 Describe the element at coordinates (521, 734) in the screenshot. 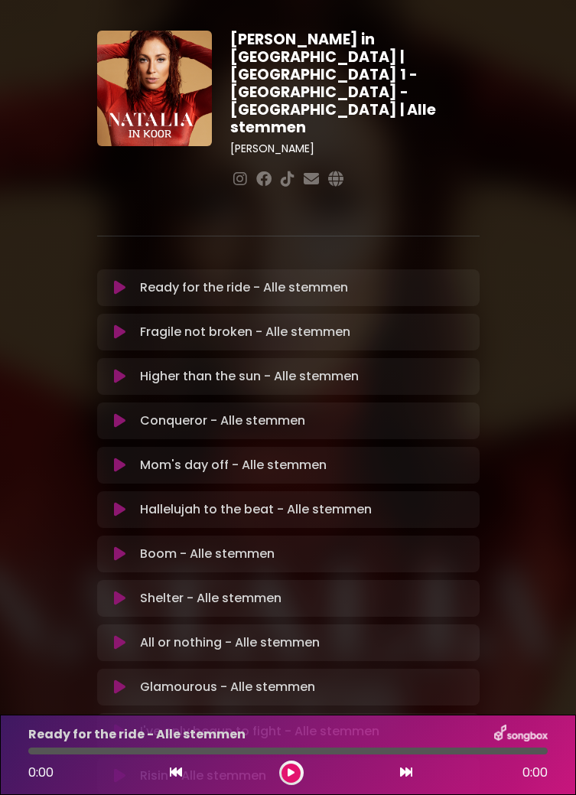

I see `img: songbox-logo-white.png` at that location.